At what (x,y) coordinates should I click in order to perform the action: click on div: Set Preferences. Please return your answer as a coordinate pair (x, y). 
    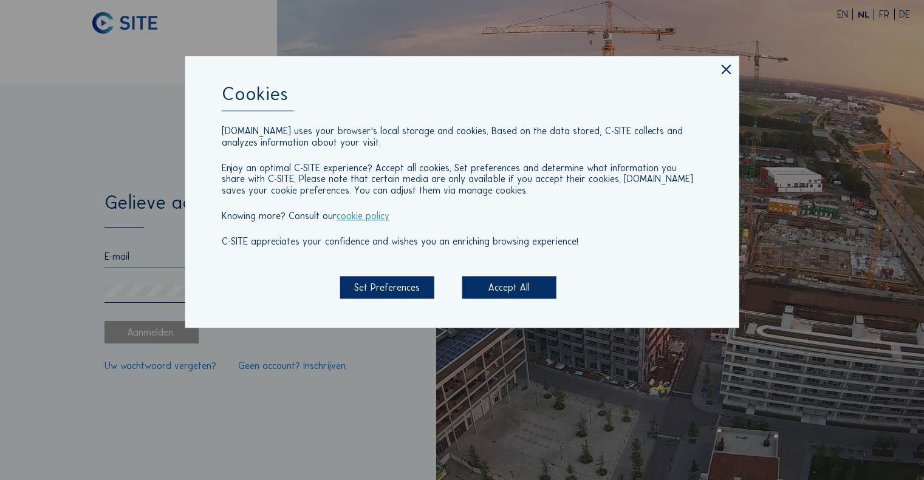
    Looking at the image, I should click on (387, 287).